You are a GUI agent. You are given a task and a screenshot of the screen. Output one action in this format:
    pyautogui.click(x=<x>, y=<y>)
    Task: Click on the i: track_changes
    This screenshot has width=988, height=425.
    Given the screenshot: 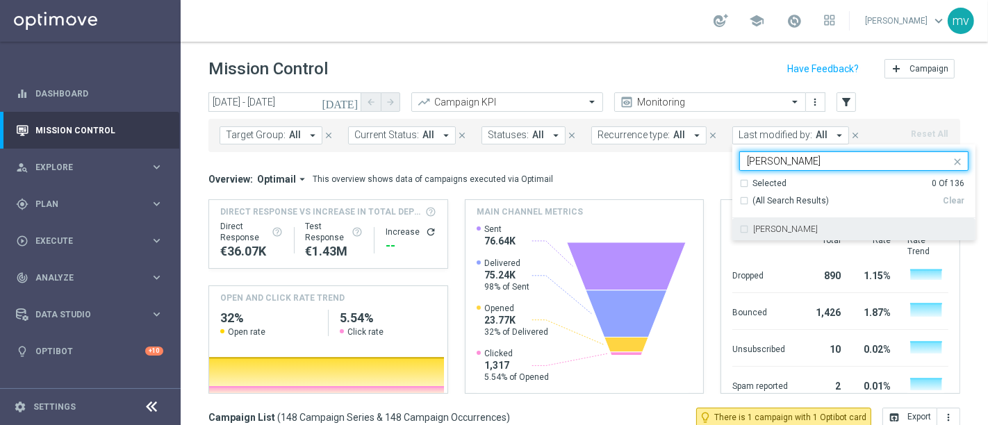 What is the action you would take?
    pyautogui.click(x=22, y=278)
    